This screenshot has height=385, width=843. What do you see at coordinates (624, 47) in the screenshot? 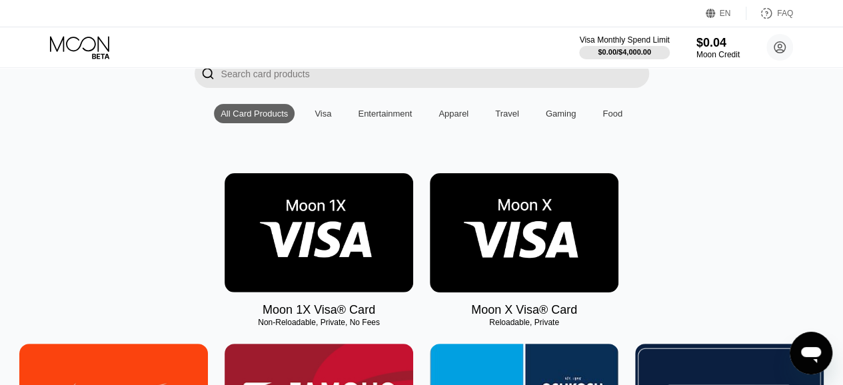
I see `div: Visa Monthly Spend Limit$0.00/$4,000.00` at bounding box center [624, 47].